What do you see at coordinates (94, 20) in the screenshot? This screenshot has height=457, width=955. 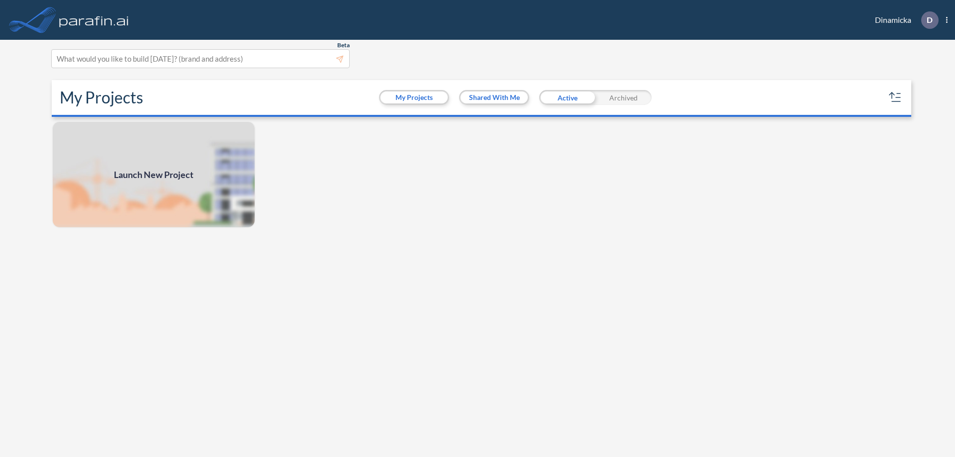 I see `img: logo` at bounding box center [94, 20].